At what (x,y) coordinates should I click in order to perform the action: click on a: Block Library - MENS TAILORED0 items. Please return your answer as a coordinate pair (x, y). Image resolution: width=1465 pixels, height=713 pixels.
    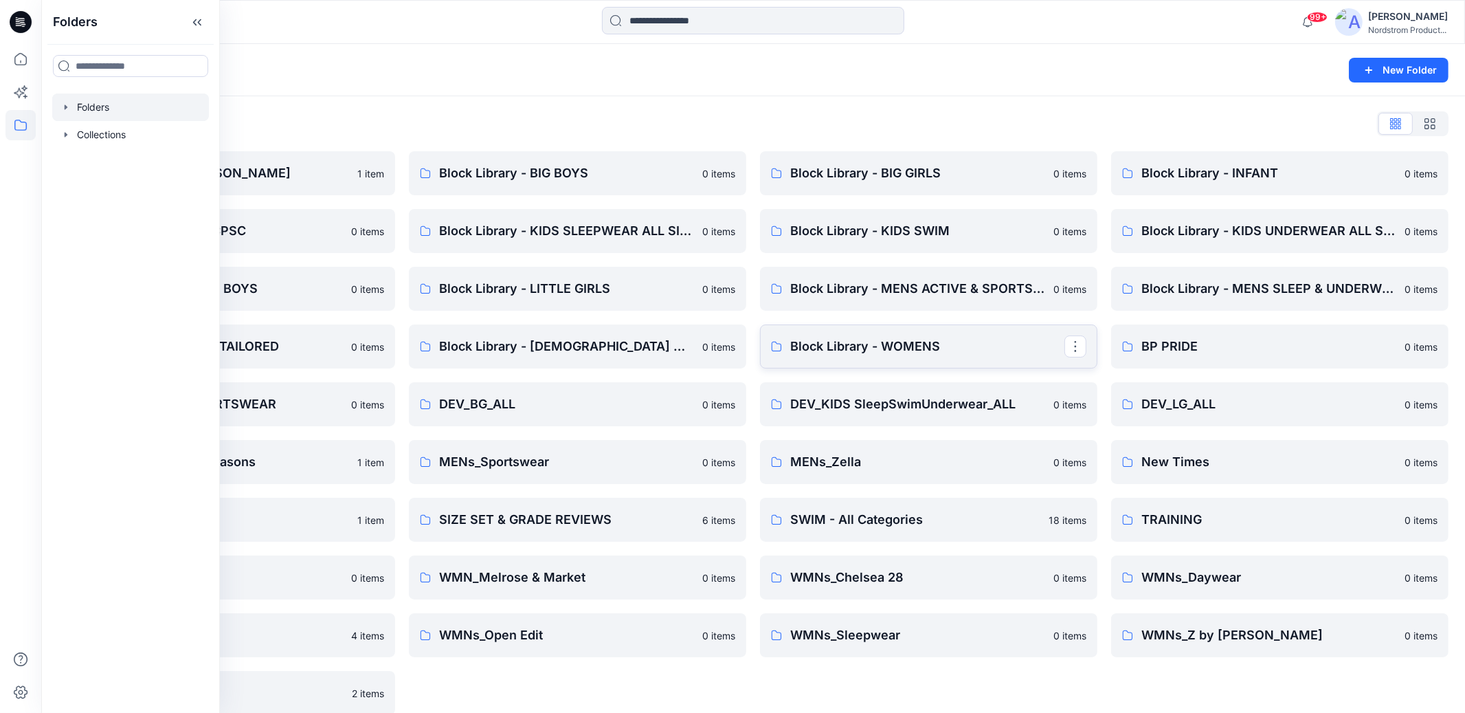
    Looking at the image, I should click on (226, 346).